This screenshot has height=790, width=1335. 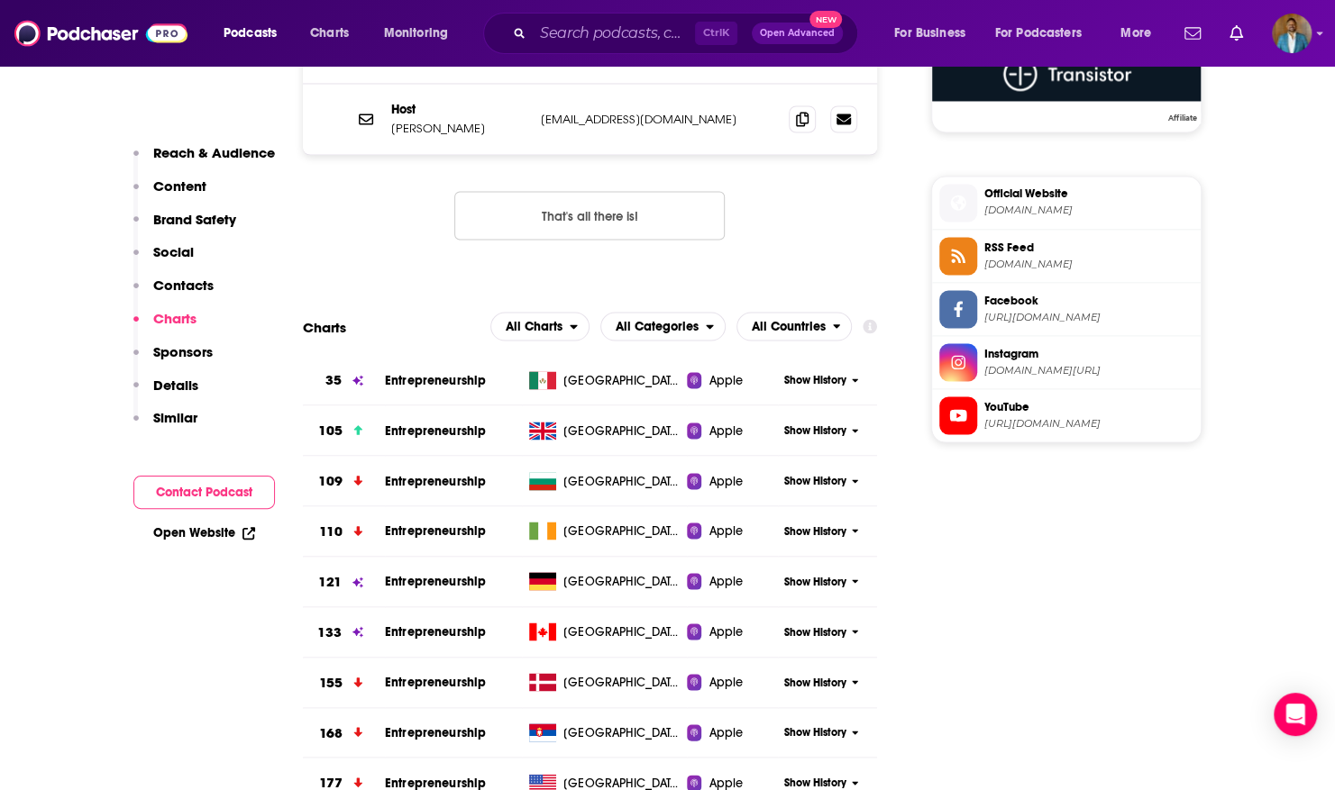 I want to click on a: Transistor, so click(x=1066, y=84).